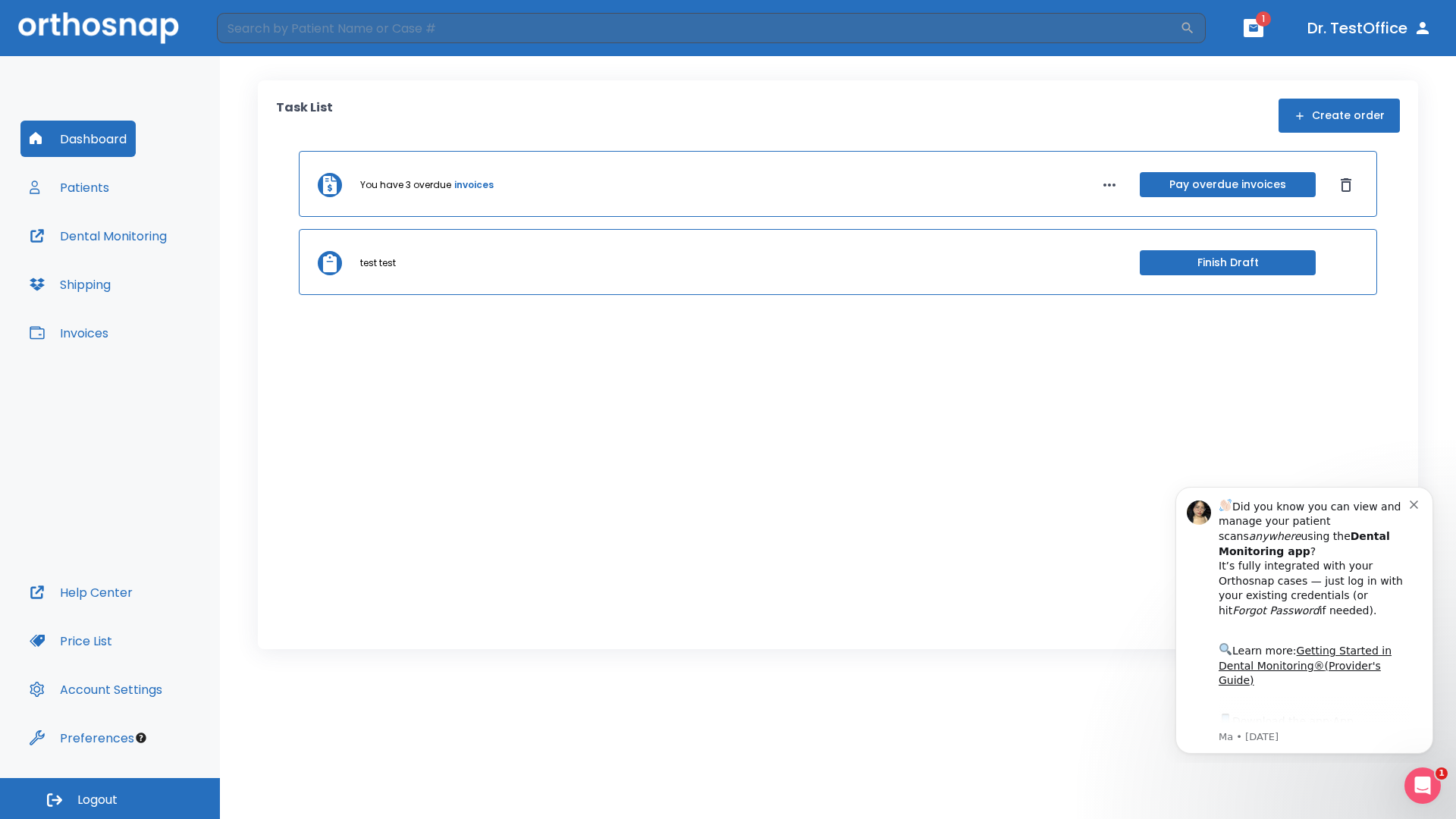 This screenshot has width=1456, height=819. I want to click on button: Dental Monitoring, so click(98, 236).